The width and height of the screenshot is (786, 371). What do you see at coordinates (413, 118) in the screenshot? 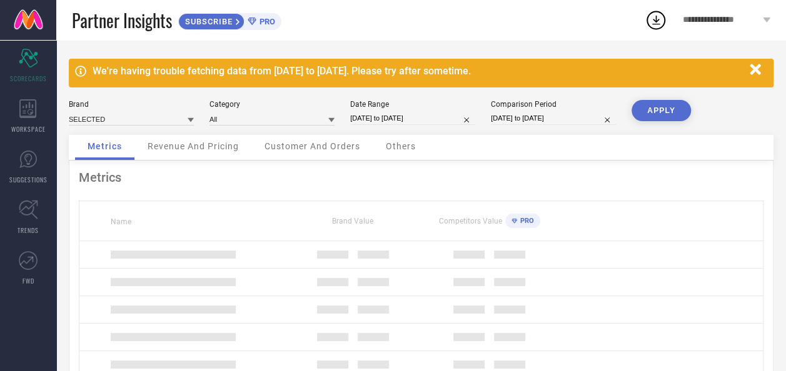
I see `input: Select date range` at bounding box center [413, 118].